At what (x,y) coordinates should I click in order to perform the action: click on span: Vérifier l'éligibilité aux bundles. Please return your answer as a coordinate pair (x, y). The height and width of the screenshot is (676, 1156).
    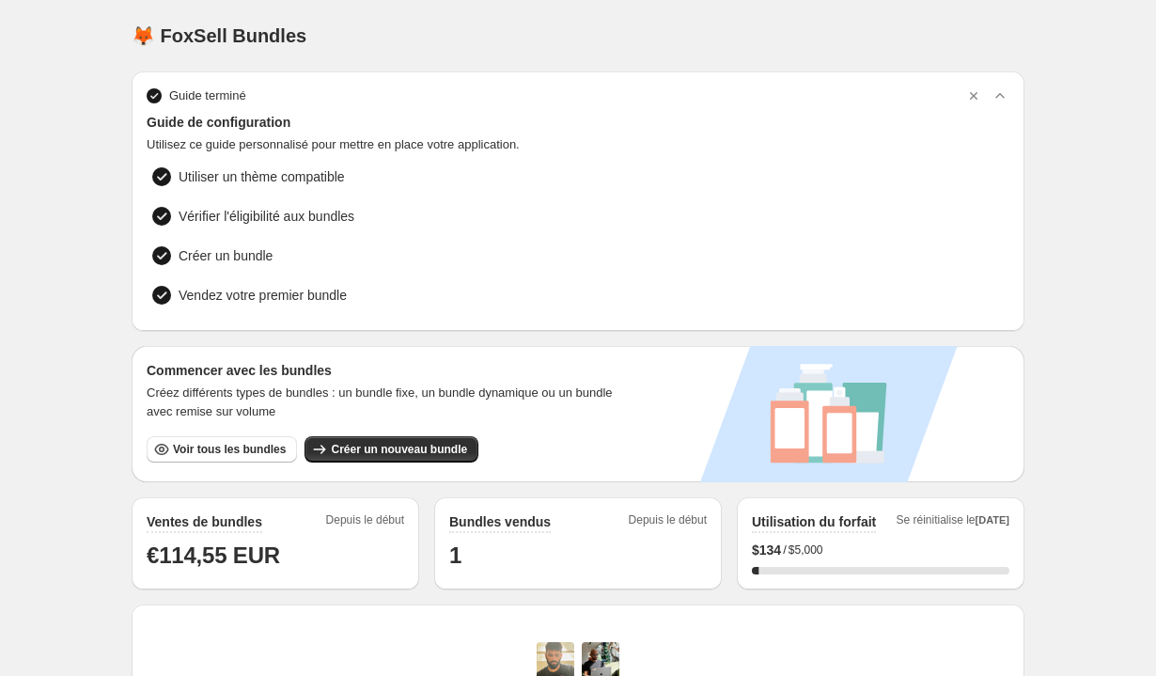
    Looking at the image, I should click on (266, 216).